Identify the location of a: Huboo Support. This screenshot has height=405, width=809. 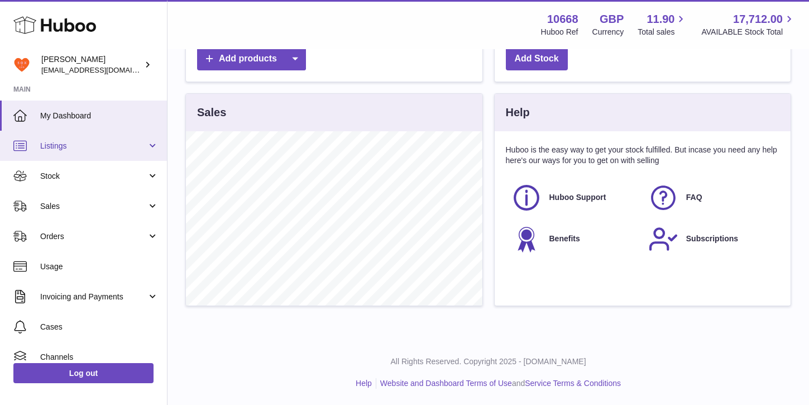
(574, 198).